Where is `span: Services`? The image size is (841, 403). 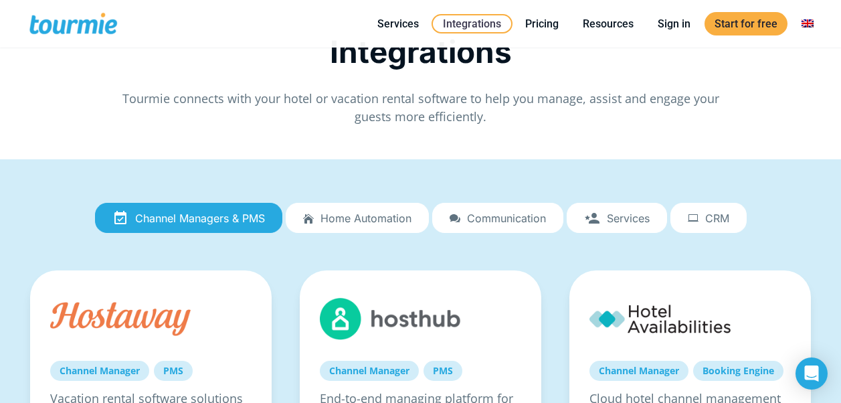 span: Services is located at coordinates (628, 218).